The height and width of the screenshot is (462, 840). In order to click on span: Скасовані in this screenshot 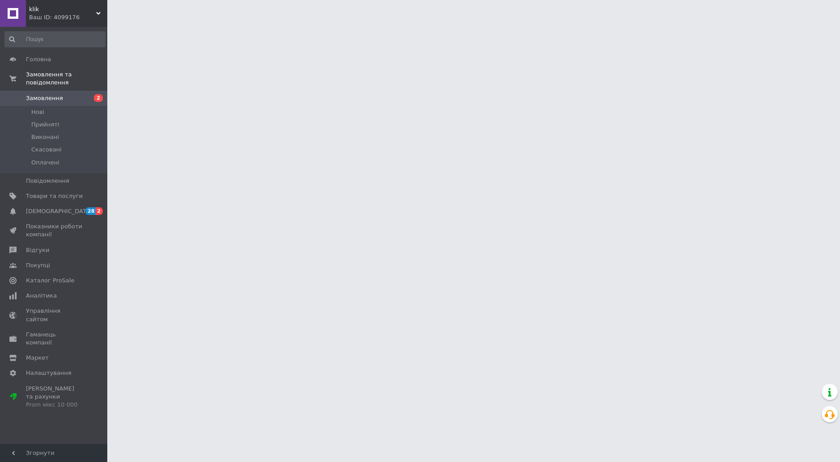, I will do `click(46, 150)`.